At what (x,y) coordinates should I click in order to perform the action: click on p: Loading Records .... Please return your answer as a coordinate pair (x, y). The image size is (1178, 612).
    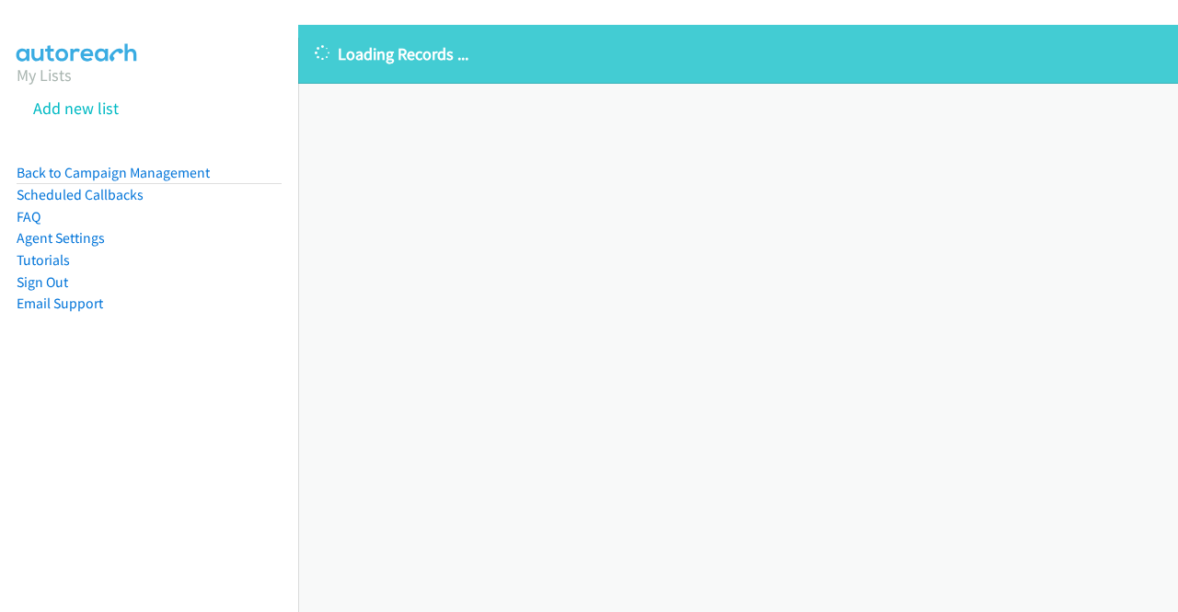
    Looking at the image, I should click on (738, 53).